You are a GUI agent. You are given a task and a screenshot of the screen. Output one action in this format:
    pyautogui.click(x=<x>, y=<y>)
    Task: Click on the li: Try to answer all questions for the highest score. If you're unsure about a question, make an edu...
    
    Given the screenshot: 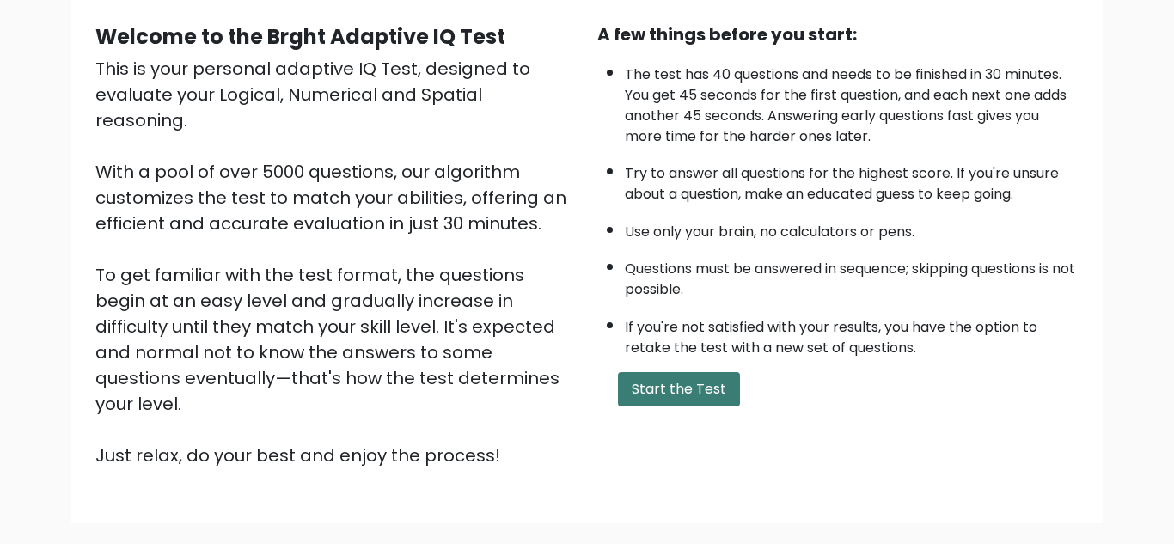 What is the action you would take?
    pyautogui.click(x=852, y=180)
    